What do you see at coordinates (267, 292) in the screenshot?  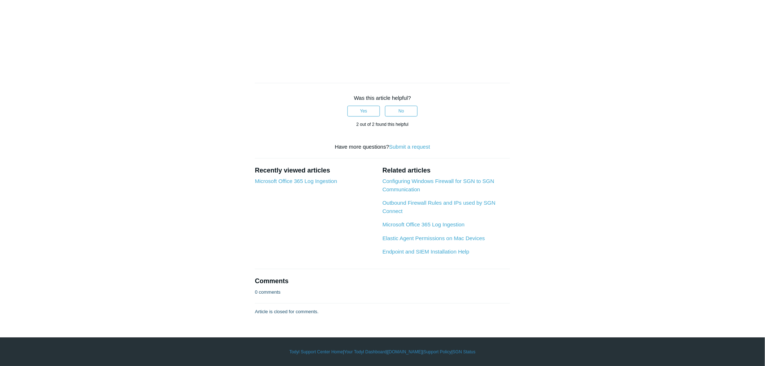 I see `p: 0 comments` at bounding box center [267, 292].